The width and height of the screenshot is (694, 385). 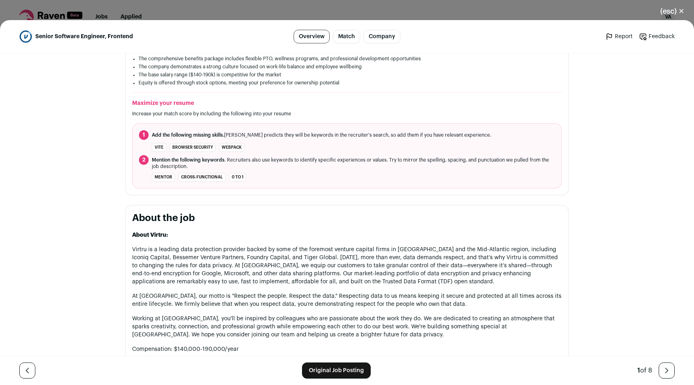 I want to click on li: cross-functional, so click(x=202, y=177).